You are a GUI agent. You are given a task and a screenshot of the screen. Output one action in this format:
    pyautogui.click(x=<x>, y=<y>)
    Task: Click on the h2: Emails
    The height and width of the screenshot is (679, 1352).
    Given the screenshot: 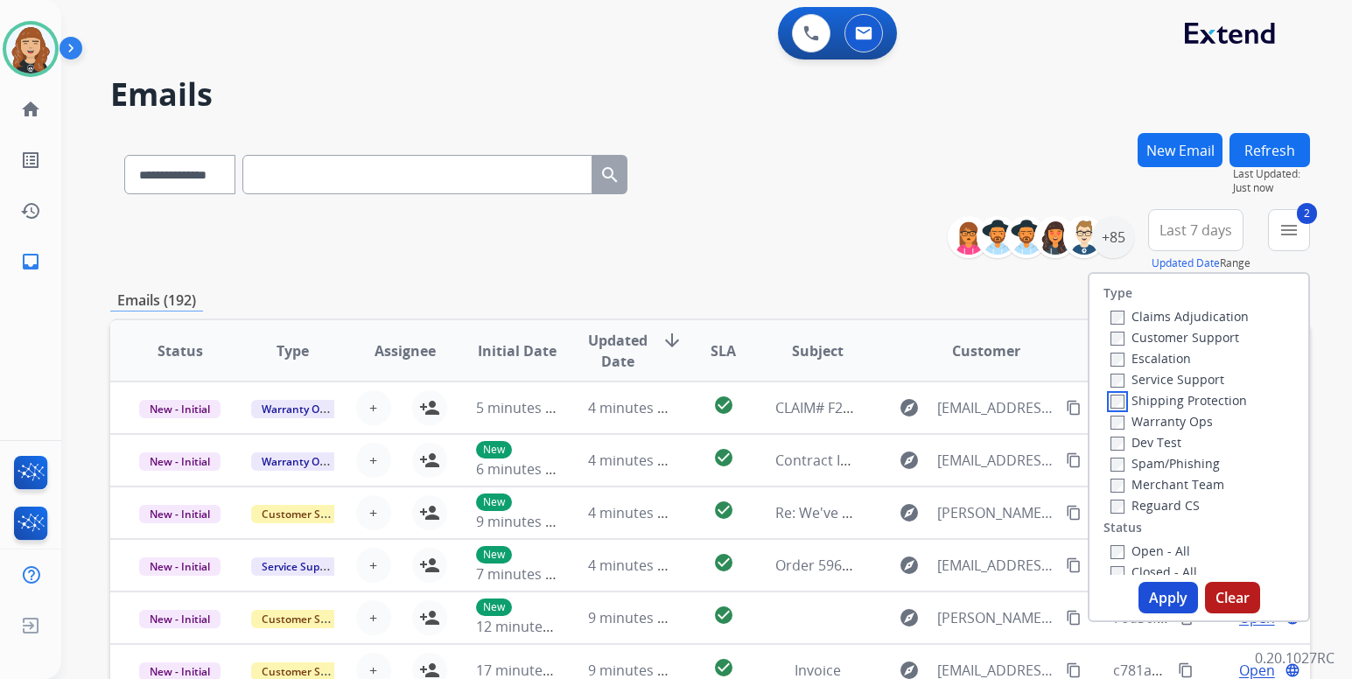 What is the action you would take?
    pyautogui.click(x=710, y=95)
    